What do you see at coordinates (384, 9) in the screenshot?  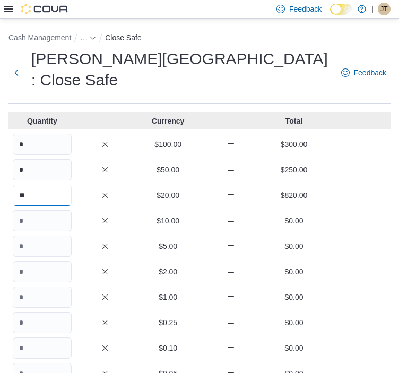 I see `span: JT` at bounding box center [384, 9].